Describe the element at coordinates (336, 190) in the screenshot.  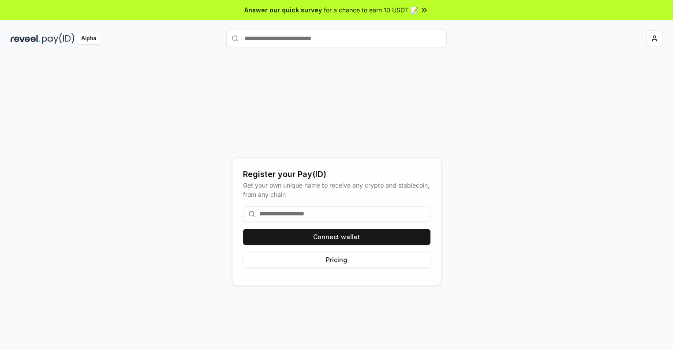
I see `div: Get your own unique name to receive any crypto and stablecoin, from any chain` at that location.